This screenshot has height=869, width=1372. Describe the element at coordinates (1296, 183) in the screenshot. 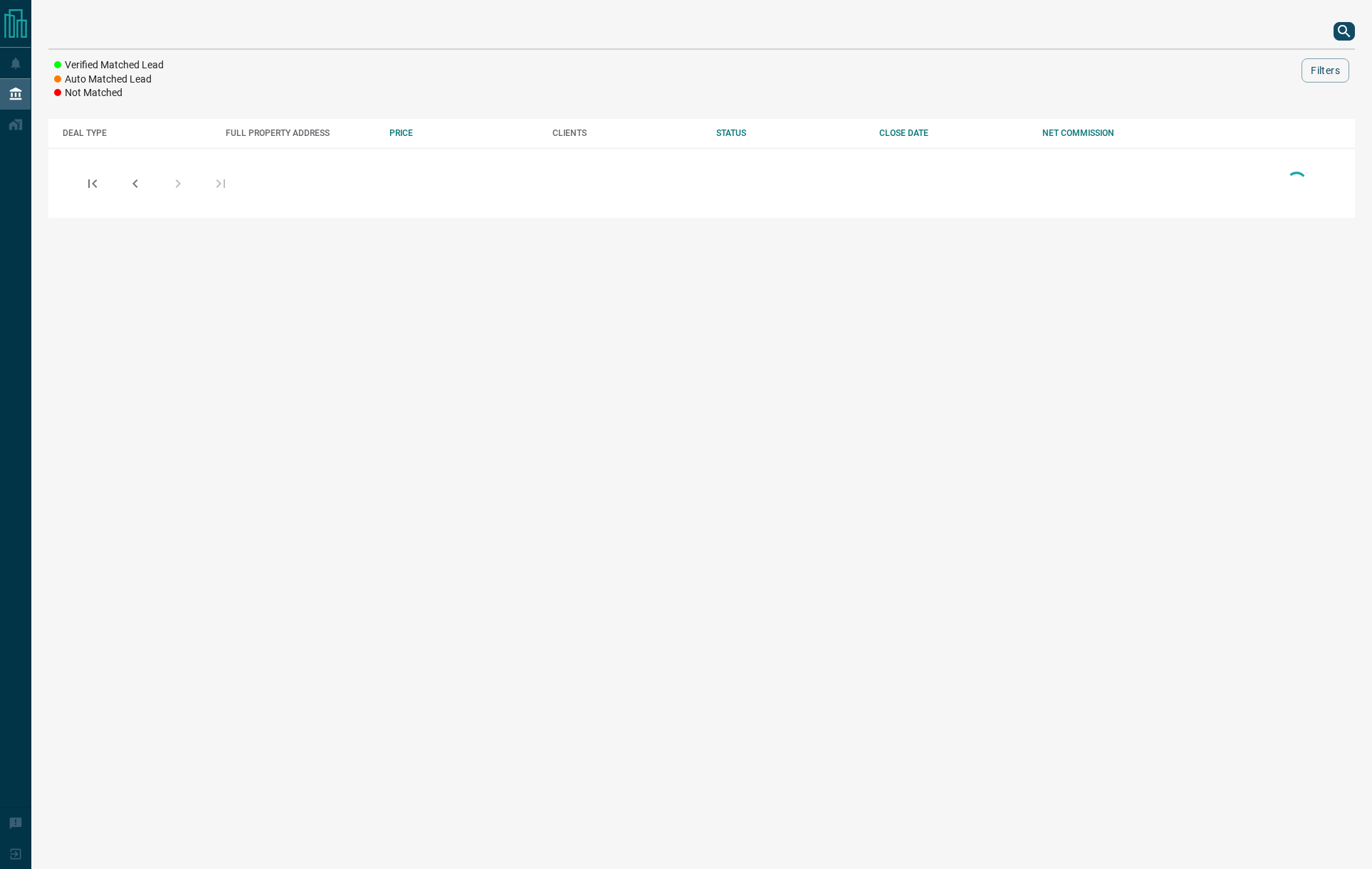

I see `div: Loading` at that location.